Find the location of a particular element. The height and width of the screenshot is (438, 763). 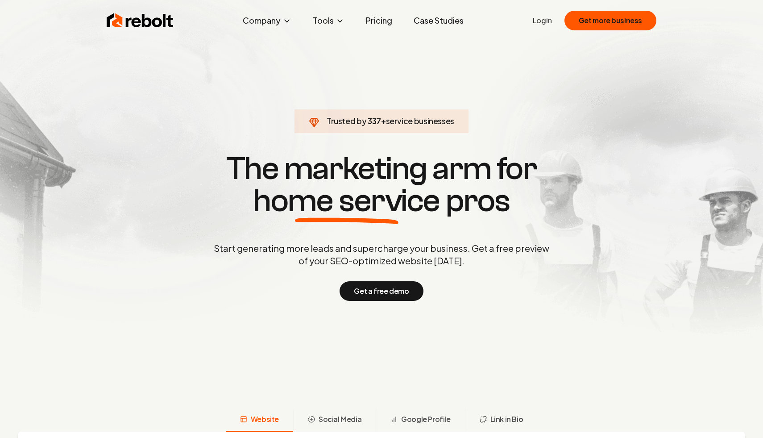

button: Google Profile is located at coordinates (420, 420).